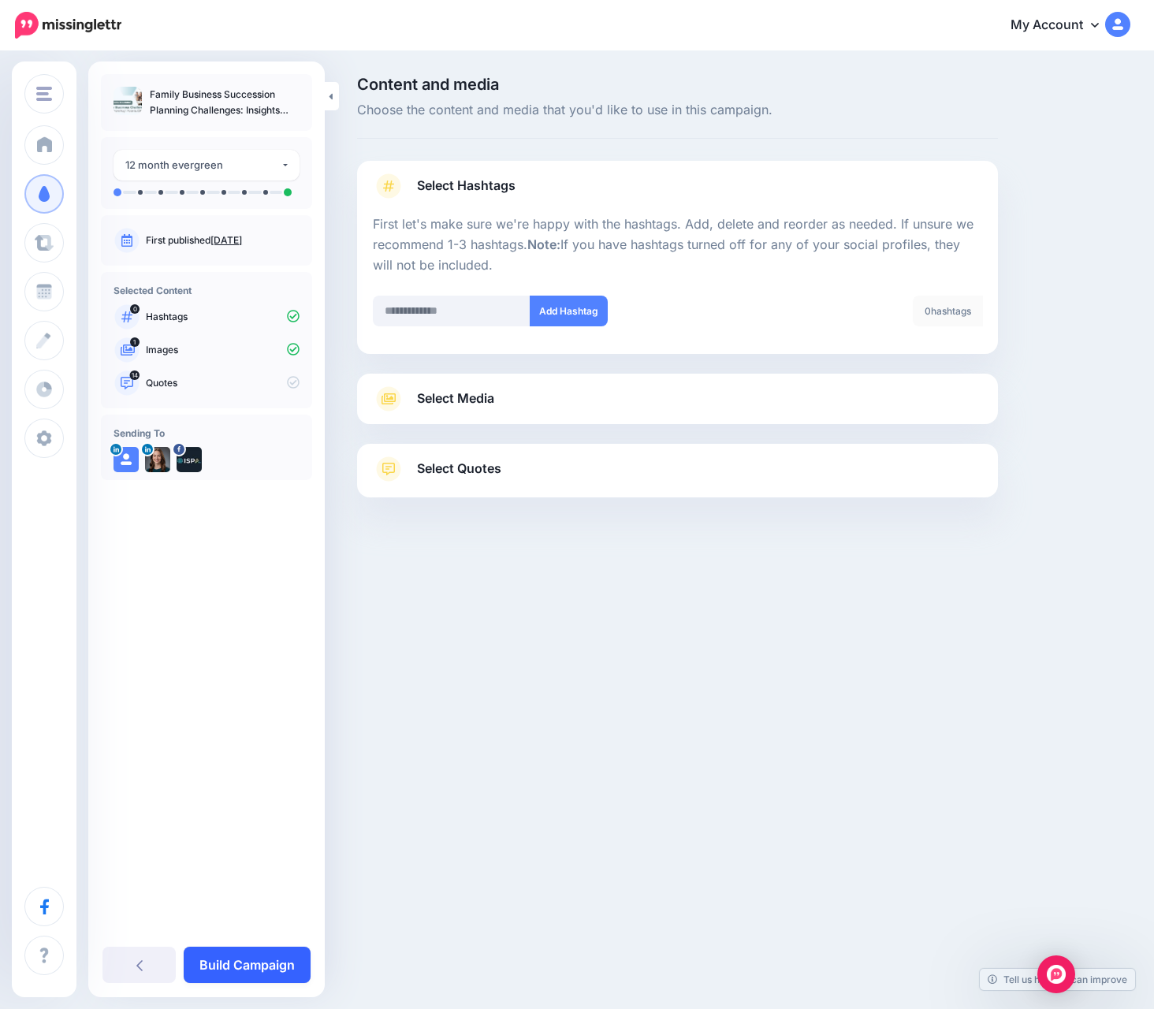 The height and width of the screenshot is (1009, 1154). Describe the element at coordinates (68, 25) in the screenshot. I see `img: Missinglettr` at that location.